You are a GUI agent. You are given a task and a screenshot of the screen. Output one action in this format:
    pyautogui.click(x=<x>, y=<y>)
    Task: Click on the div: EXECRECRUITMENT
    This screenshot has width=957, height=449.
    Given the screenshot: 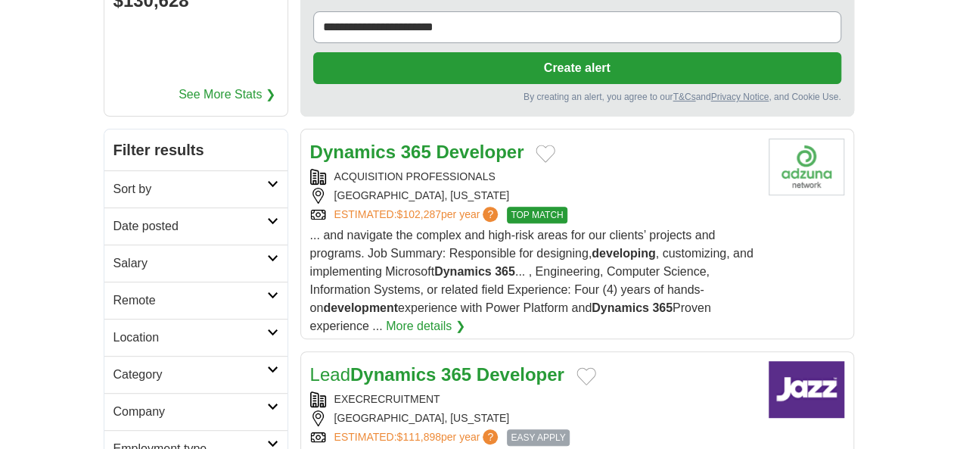 What is the action you would take?
    pyautogui.click(x=533, y=399)
    